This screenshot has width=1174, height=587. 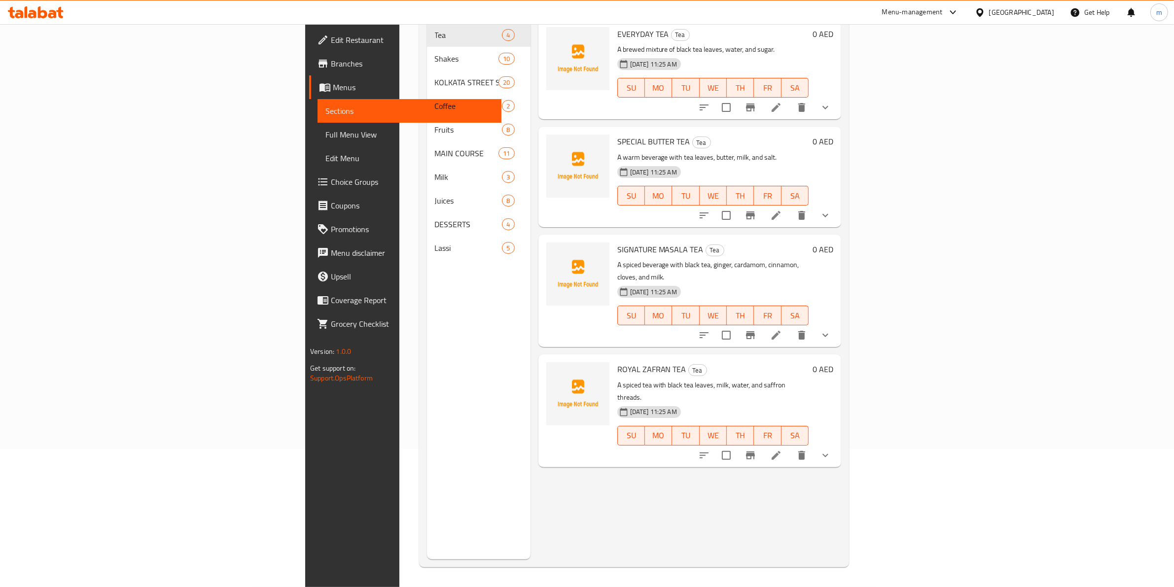 What do you see at coordinates (658, 196) in the screenshot?
I see `span: MO` at bounding box center [658, 196].